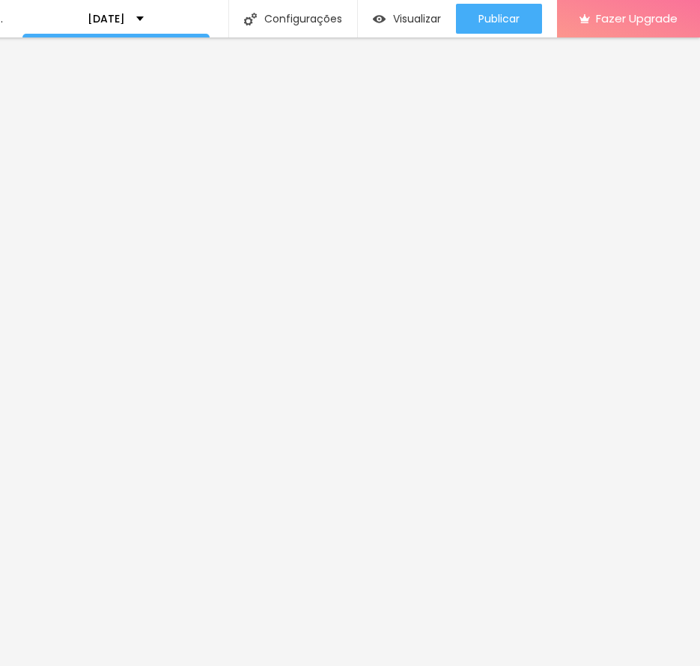  Describe the element at coordinates (417, 19) in the screenshot. I see `span: Visualizar` at that location.